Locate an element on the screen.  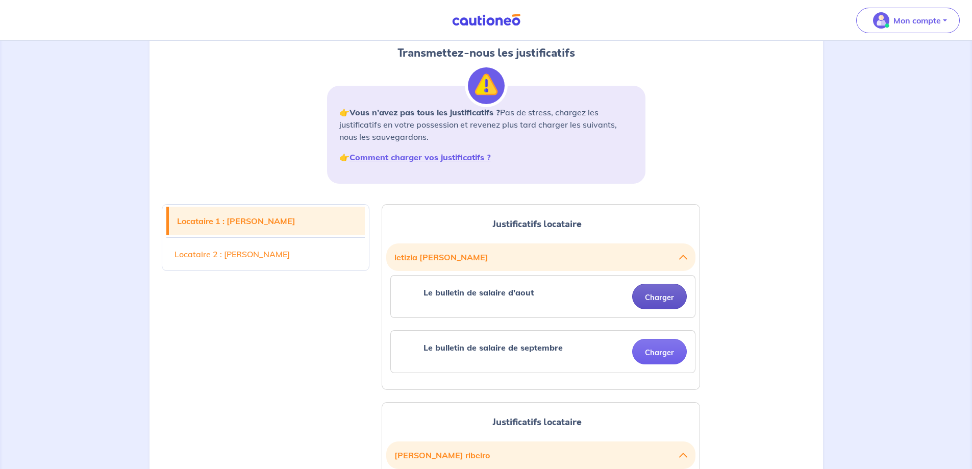
img: Cautioneo is located at coordinates (486, 20).